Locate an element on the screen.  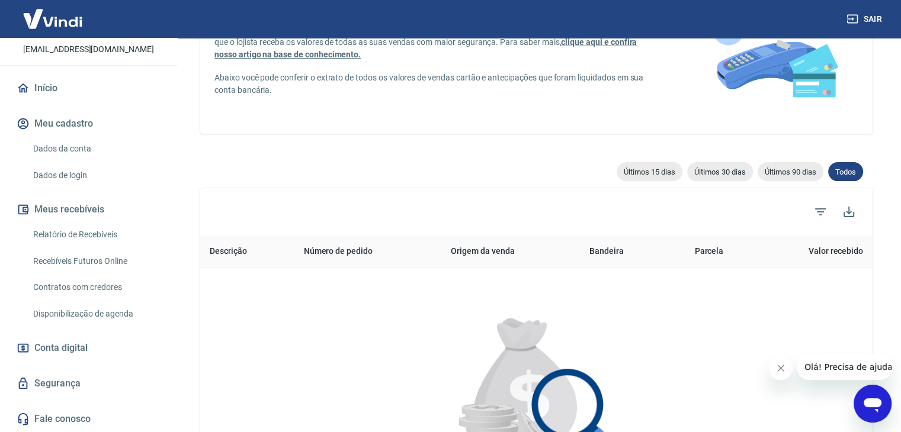
th: Número de pedido is located at coordinates (368, 252).